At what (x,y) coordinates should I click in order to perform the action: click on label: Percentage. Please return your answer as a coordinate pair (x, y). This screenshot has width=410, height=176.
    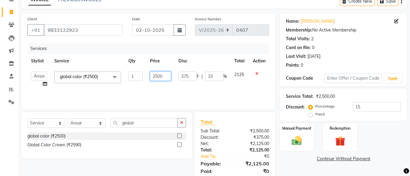
    Looking at the image, I should click on (325, 106).